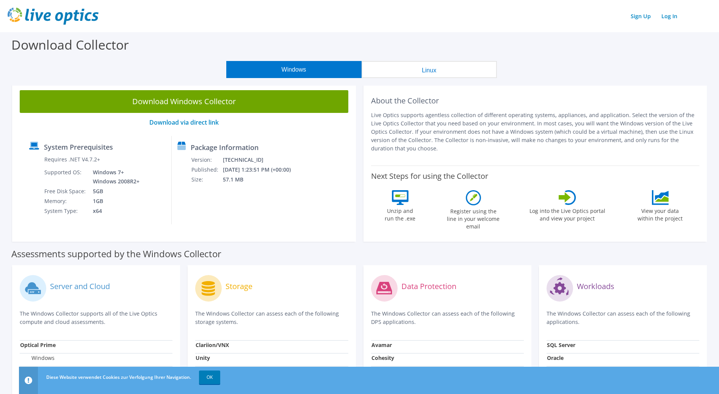  I want to click on td: Version:, so click(207, 160).